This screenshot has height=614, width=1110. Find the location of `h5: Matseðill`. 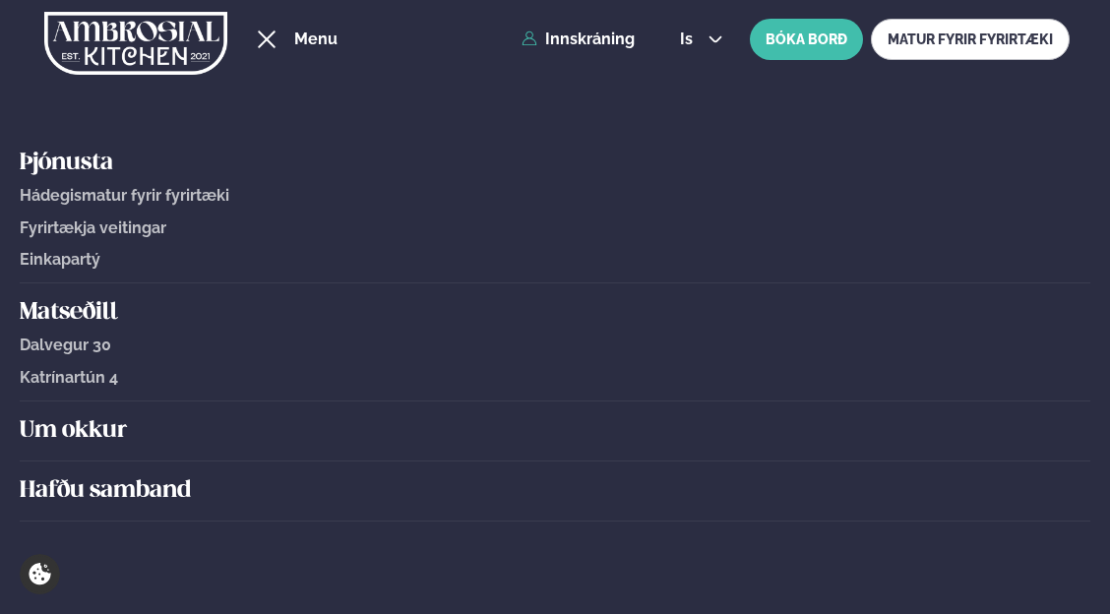

h5: Matseðill is located at coordinates (555, 313).